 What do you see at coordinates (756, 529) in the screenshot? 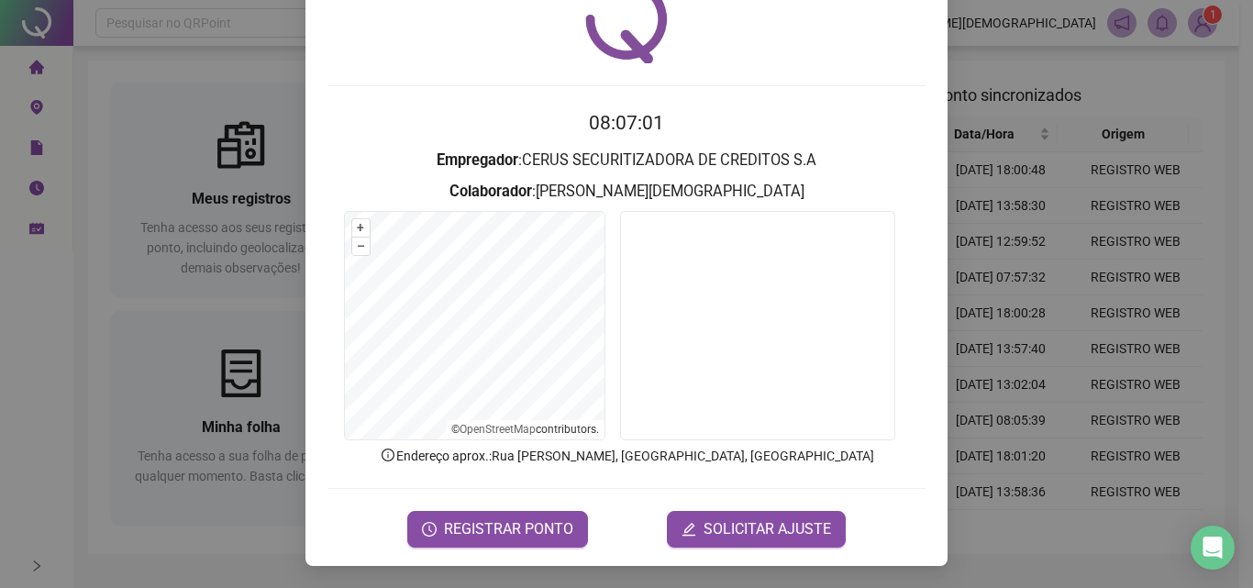
I see `button: editSOLICITAR AJUSTE` at bounding box center [756, 529].